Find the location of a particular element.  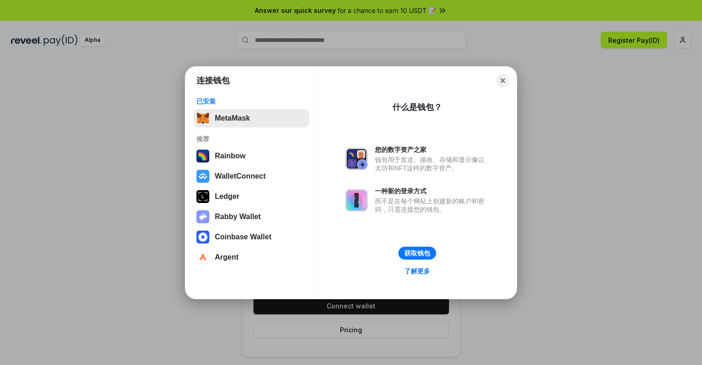

button: WalletConnect is located at coordinates (251, 176).